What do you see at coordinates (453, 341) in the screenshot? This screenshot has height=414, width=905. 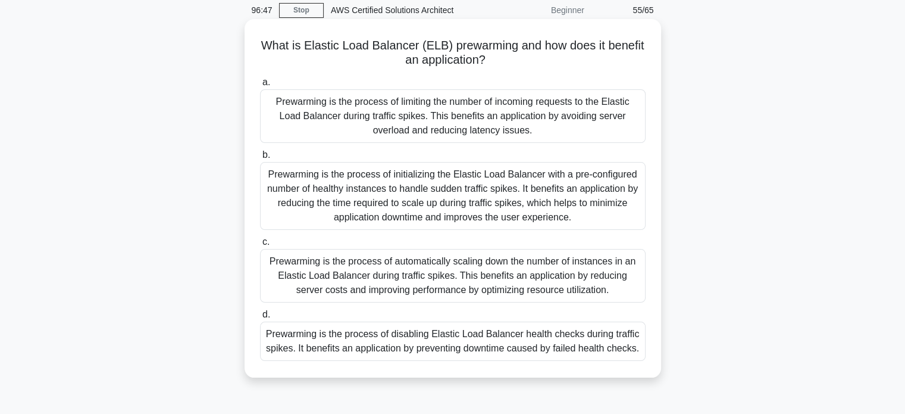 I see `div: Prewarming is the process of disabling Elastic Load Balancer health checks during traffic spikes....` at bounding box center [453, 341].